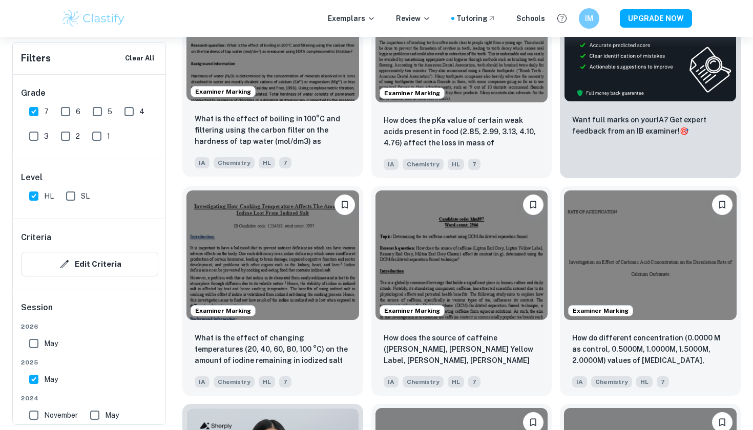  Describe the element at coordinates (461, 350) in the screenshot. I see `p: How does the source of caffeine (Lipton Earl Grey, Lipton Yellow Label, Remsey Earl Grey, Milton ...` at that location.